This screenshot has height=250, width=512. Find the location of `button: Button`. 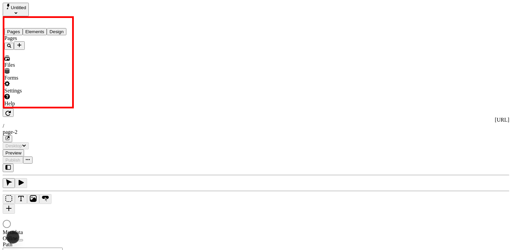

button: Button is located at coordinates (45, 199).